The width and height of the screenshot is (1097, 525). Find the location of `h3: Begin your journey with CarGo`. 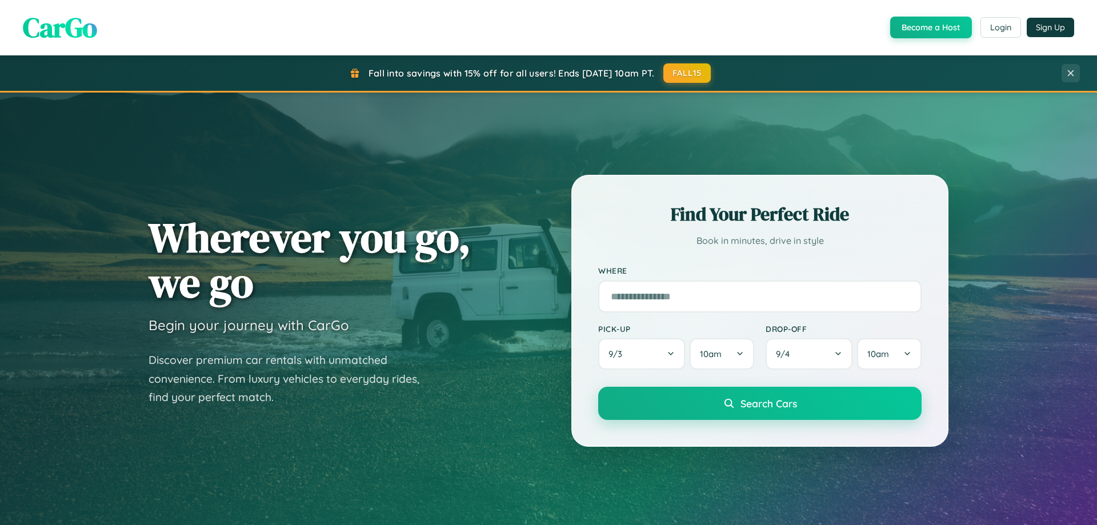

h3: Begin your journey with CarGo is located at coordinates (248, 325).